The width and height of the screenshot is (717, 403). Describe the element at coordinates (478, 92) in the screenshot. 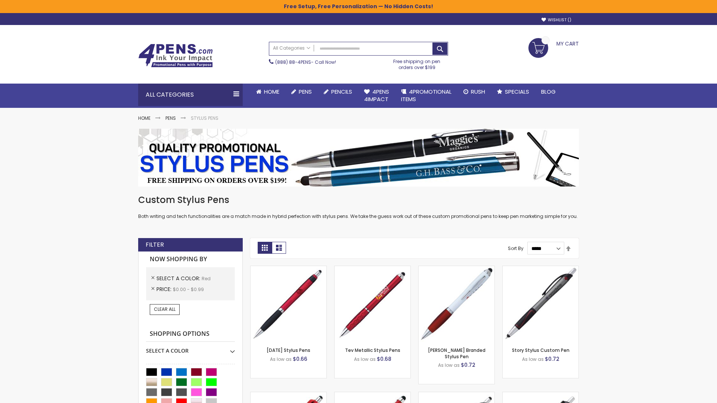

I see `span: Rush` at that location.